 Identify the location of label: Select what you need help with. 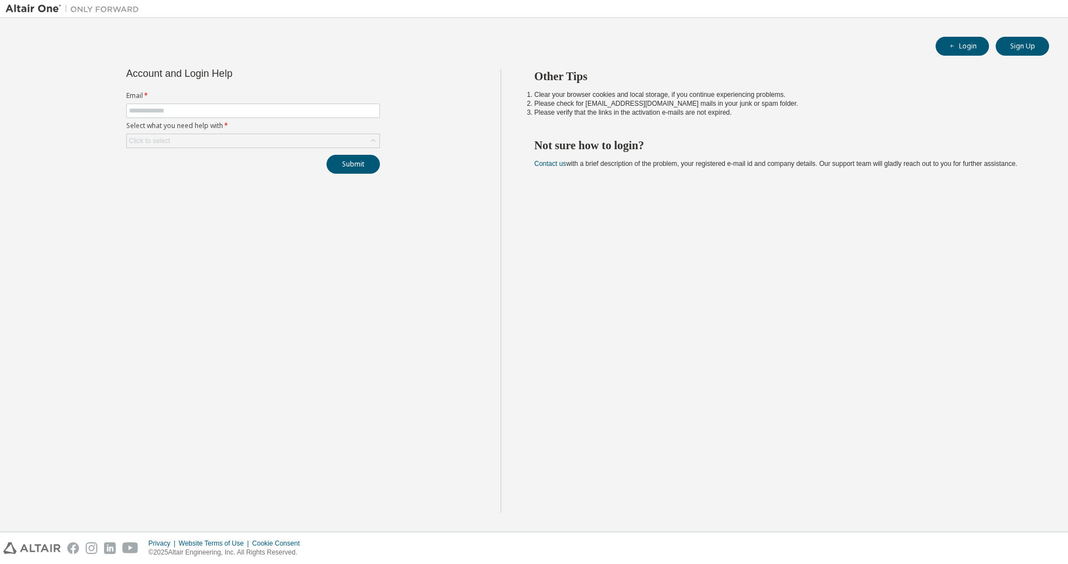
(253, 126).